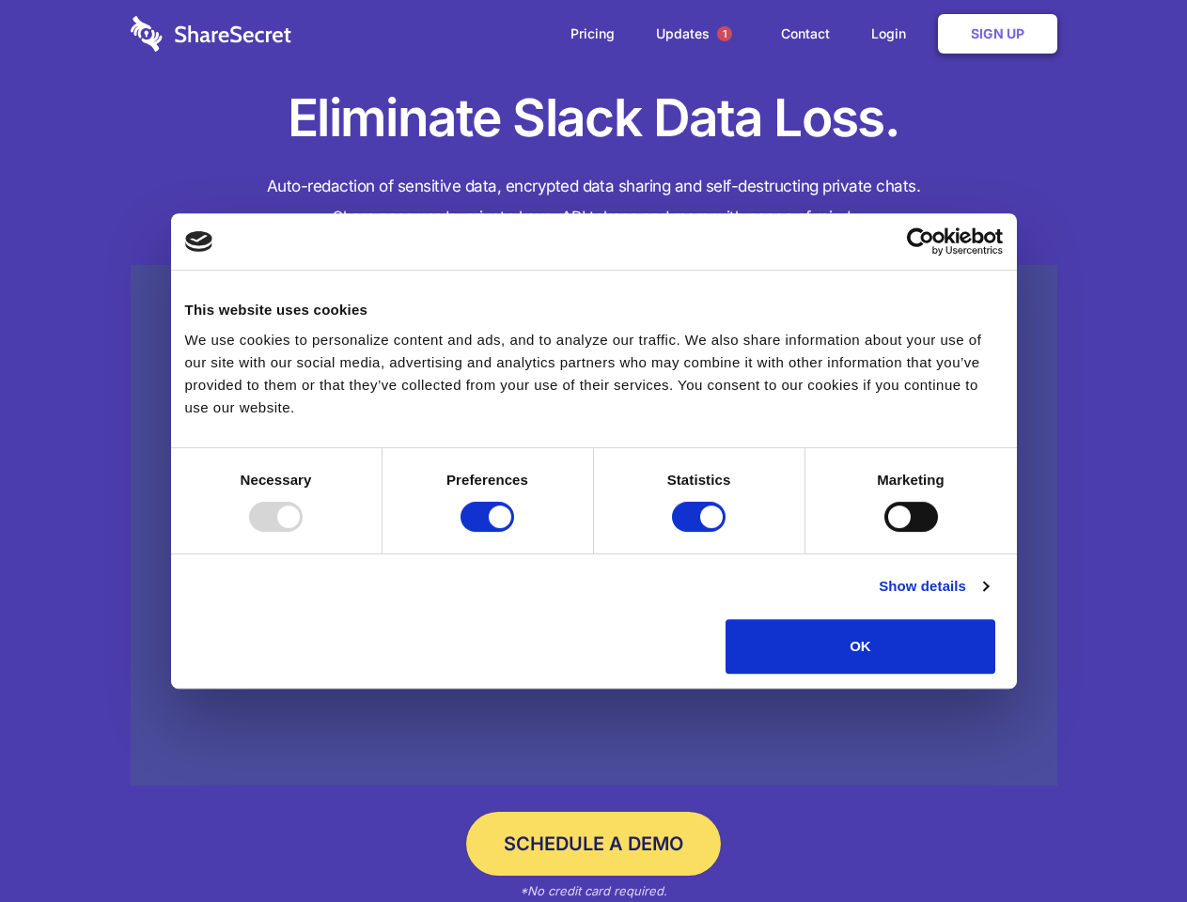 The image size is (1187, 902). What do you see at coordinates (594, 202) in the screenshot?
I see `h4: Auto-redaction of sensitive data, encrypted data sharing and self-destructing private chats. Shar...` at bounding box center [594, 202].